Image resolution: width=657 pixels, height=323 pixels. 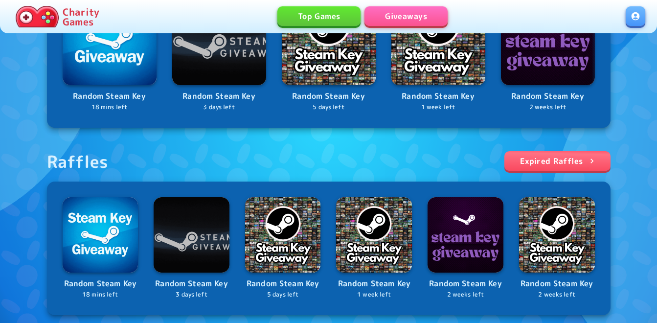 I want to click on a: LogoRandom Steam Key3 days left, so click(x=191, y=248).